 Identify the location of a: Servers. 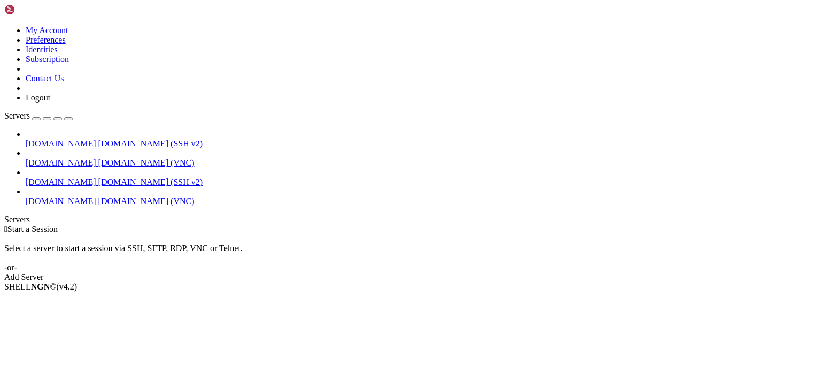
(38, 115).